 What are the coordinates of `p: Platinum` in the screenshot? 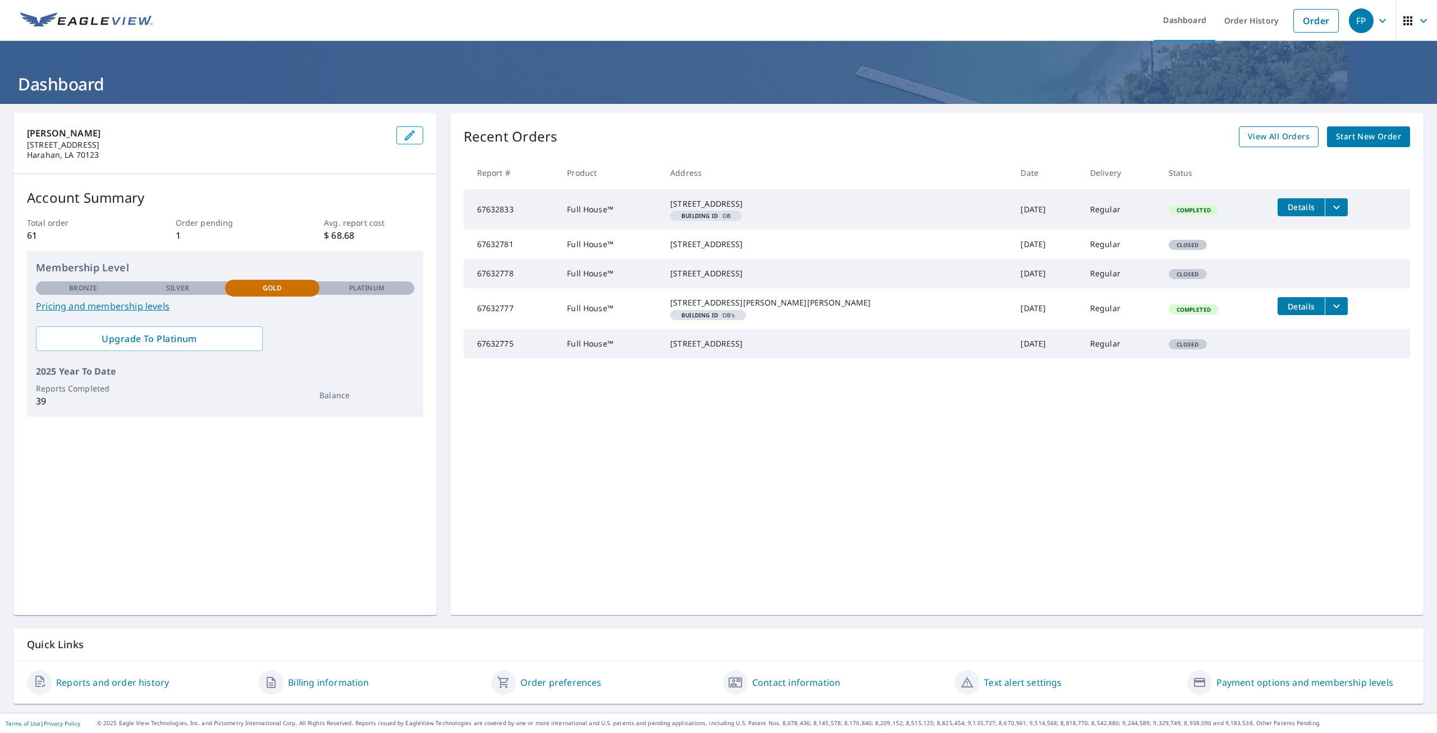 It's located at (367, 288).